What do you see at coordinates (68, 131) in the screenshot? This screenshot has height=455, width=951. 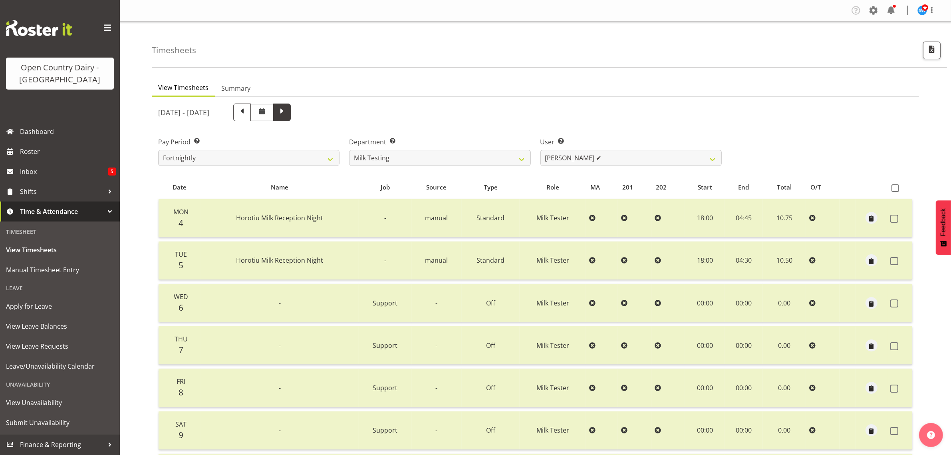 I see `span: Dashboard` at bounding box center [68, 131].